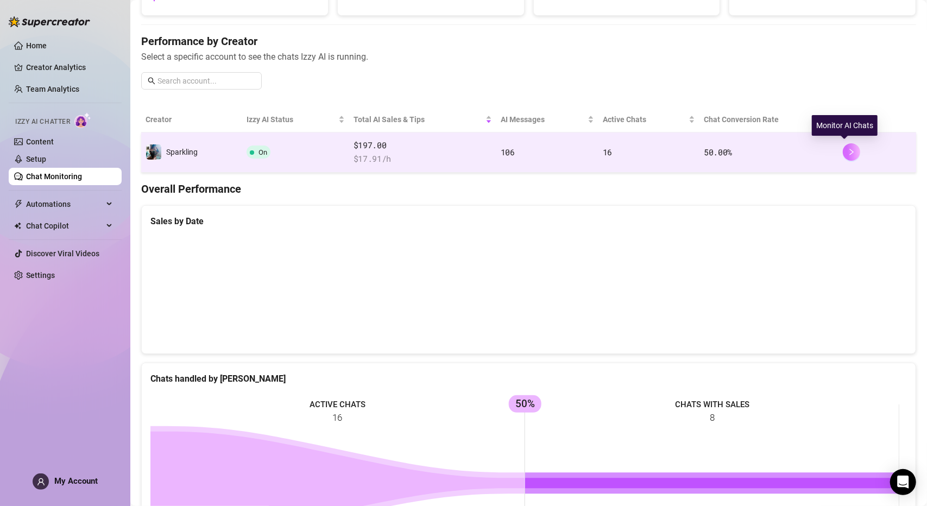 This screenshot has width=927, height=506. Describe the element at coordinates (49, 22) in the screenshot. I see `img: logo-BBDzfeDw.svg` at that location.